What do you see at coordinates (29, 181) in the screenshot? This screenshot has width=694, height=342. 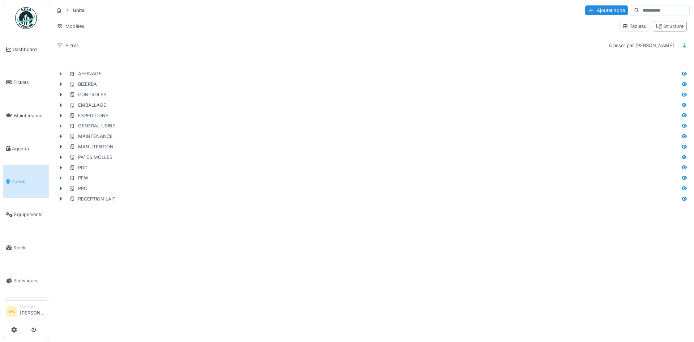 I see `span: Zones` at bounding box center [29, 181].